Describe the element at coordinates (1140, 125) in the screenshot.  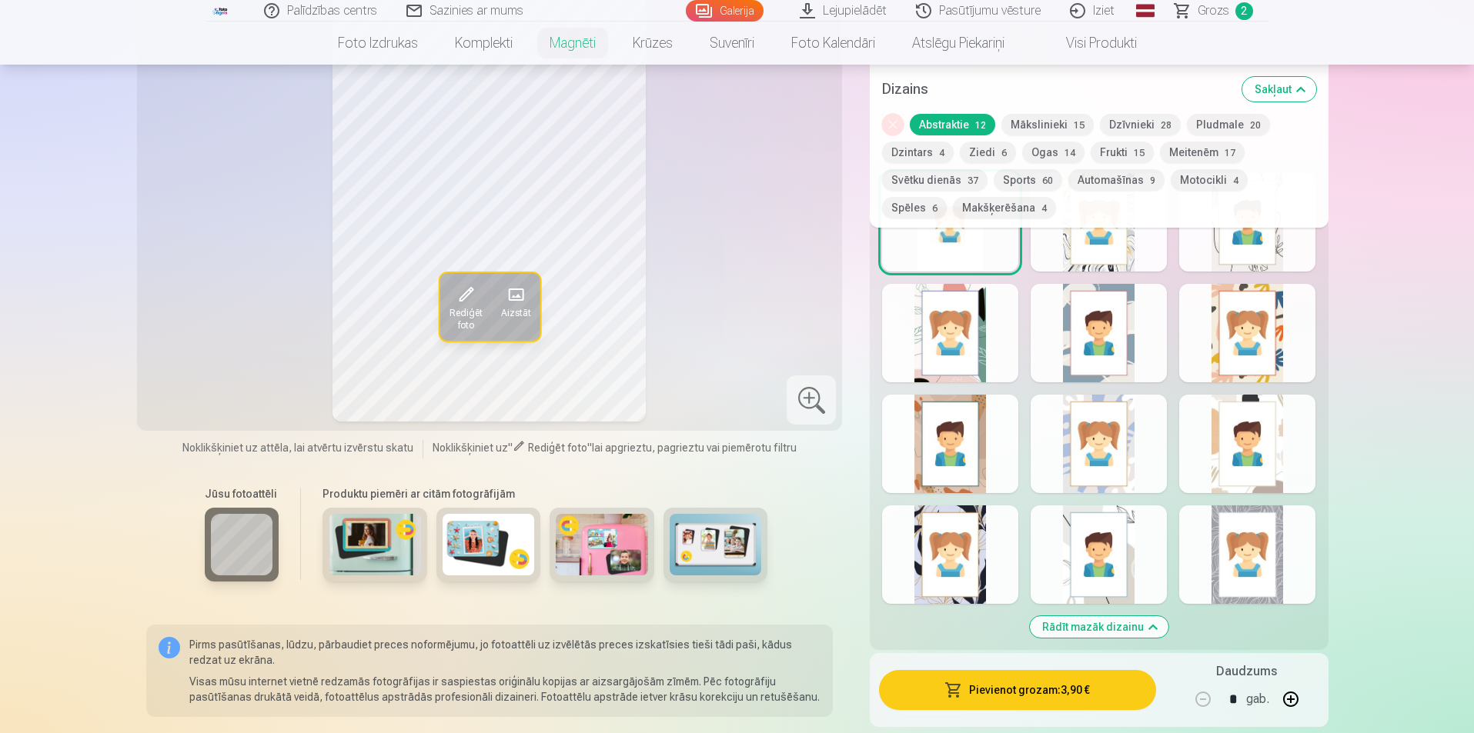
I see `button: Dzīvnieki28` at that location.